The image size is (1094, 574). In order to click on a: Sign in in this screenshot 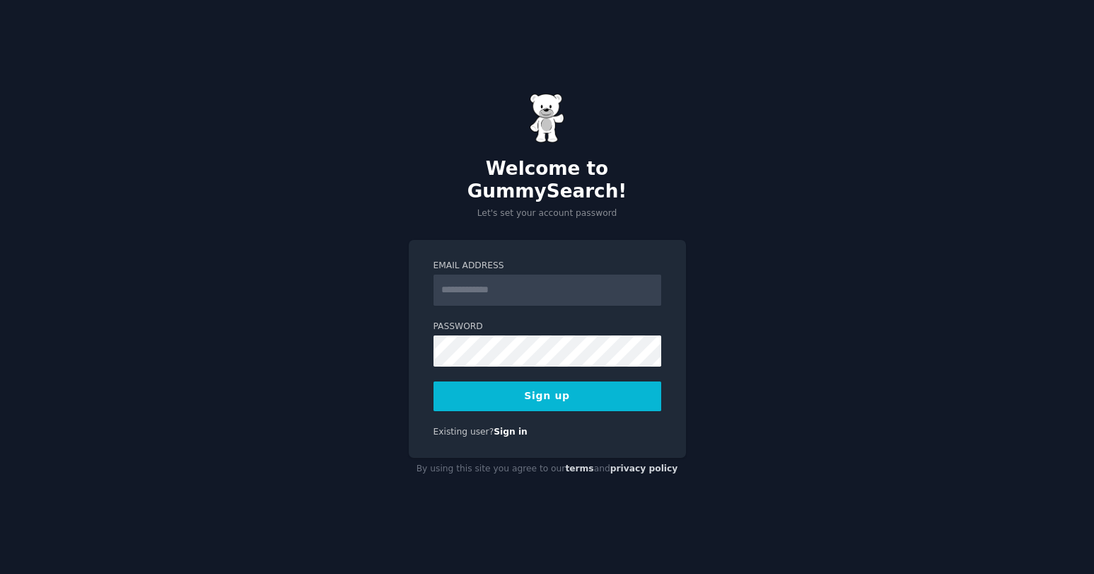, I will do `click(511, 431)`.